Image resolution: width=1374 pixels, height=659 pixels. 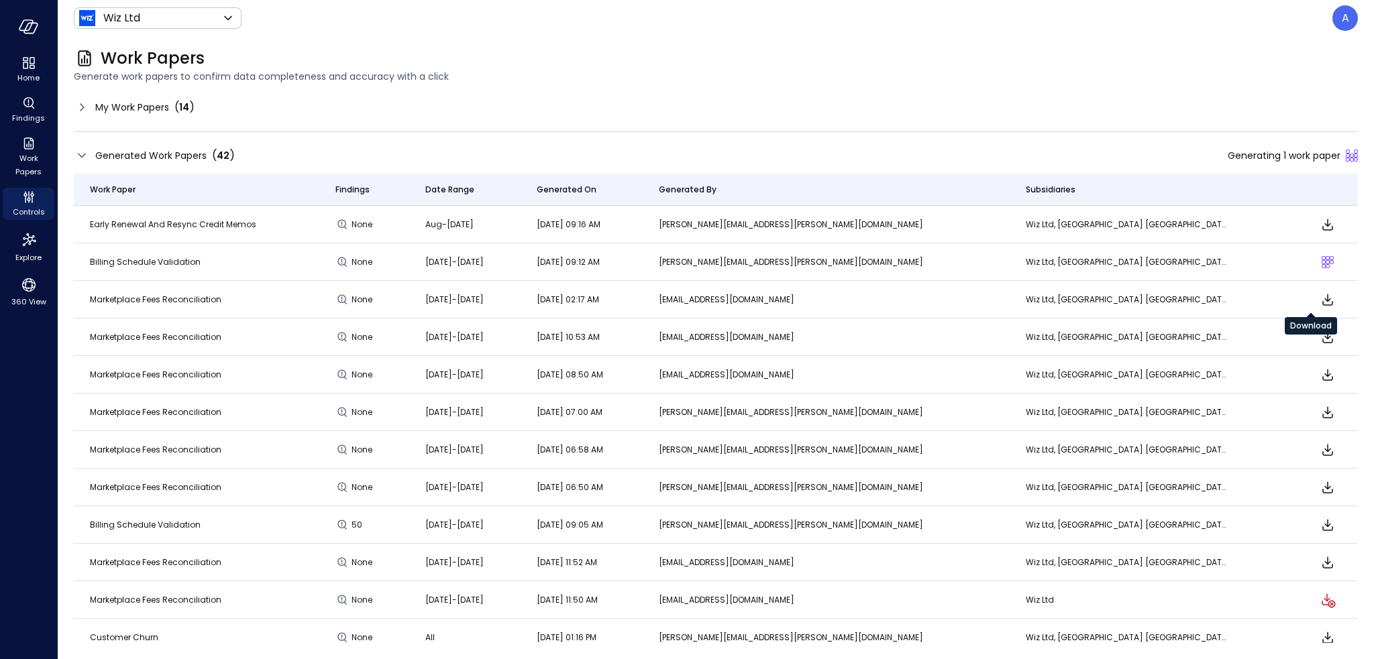 What do you see at coordinates (1284, 156) in the screenshot?
I see `span: Generating 1 work paper` at bounding box center [1284, 156].